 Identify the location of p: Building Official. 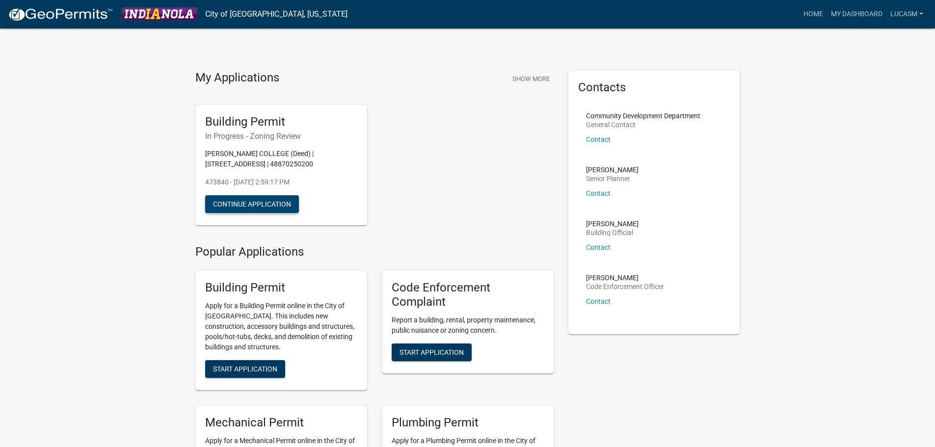
(612, 233).